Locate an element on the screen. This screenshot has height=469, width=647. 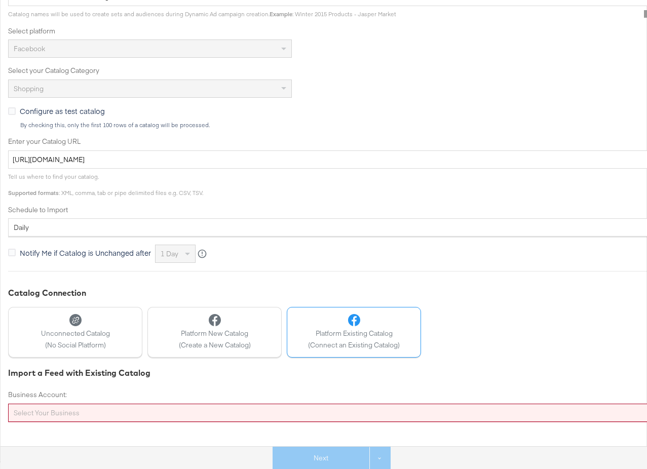
button: Platform New Catalog(Create a New Catalog) is located at coordinates (214, 332).